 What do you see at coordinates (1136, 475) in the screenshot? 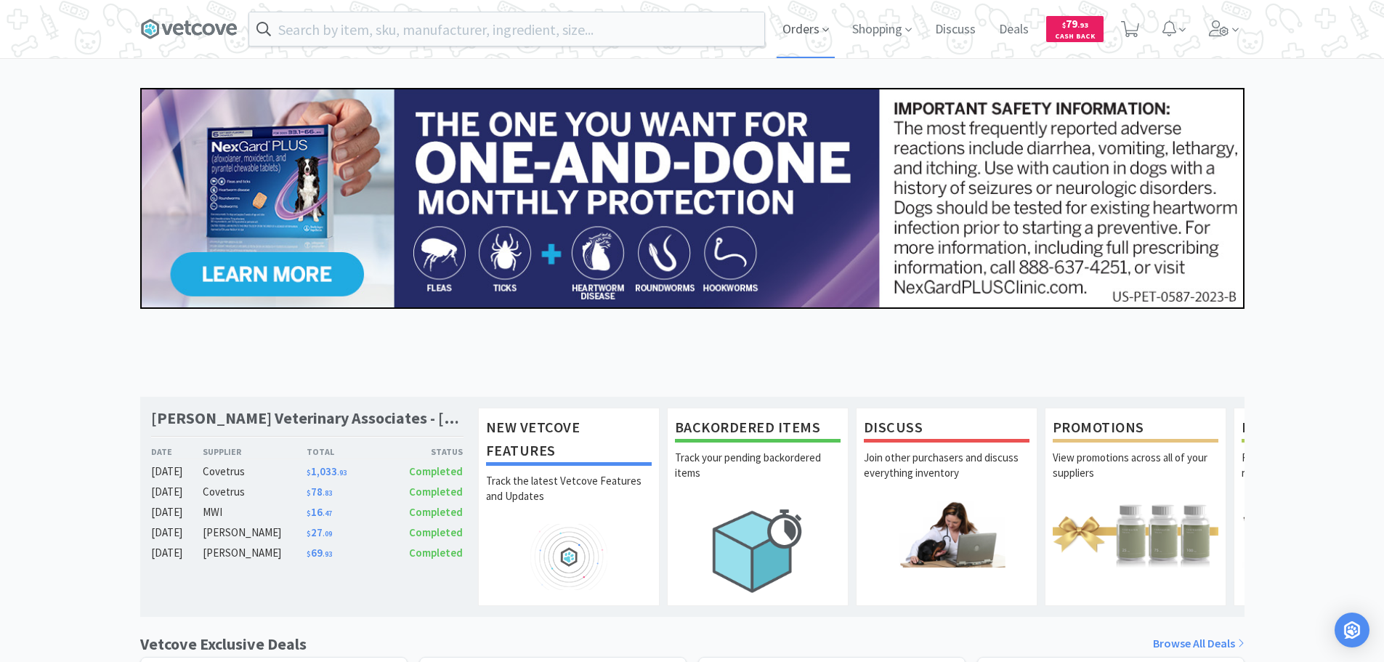
I see `p: View promotions across all of your suppliers` at bounding box center [1136, 475].